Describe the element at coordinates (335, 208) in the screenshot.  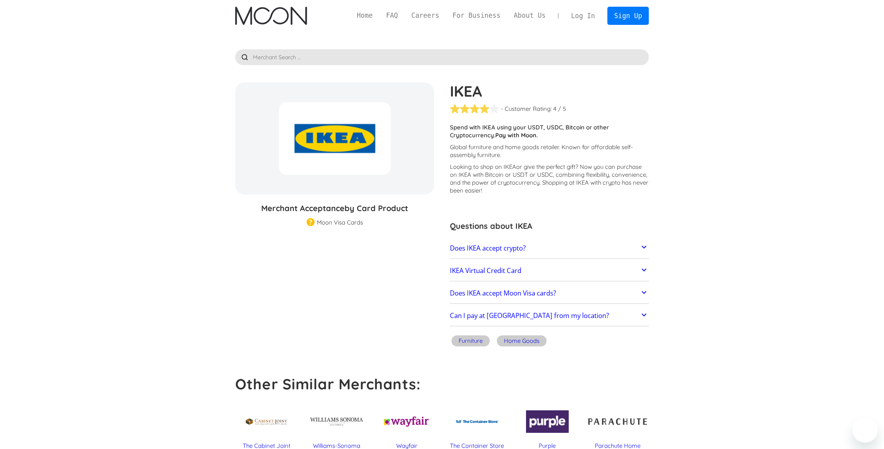
I see `h3: Merchant Acceptance` at that location.